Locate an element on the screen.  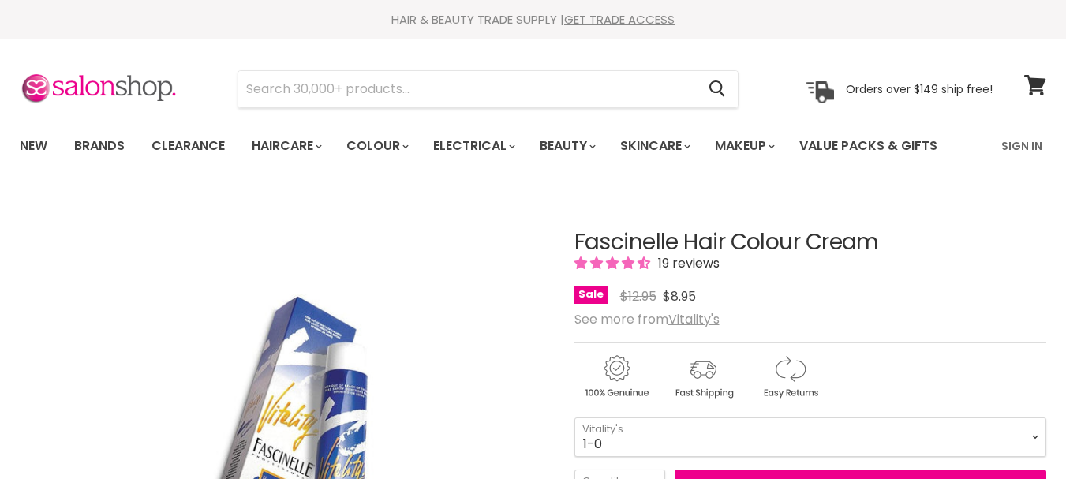
img: shipping.gif is located at coordinates (703, 376).